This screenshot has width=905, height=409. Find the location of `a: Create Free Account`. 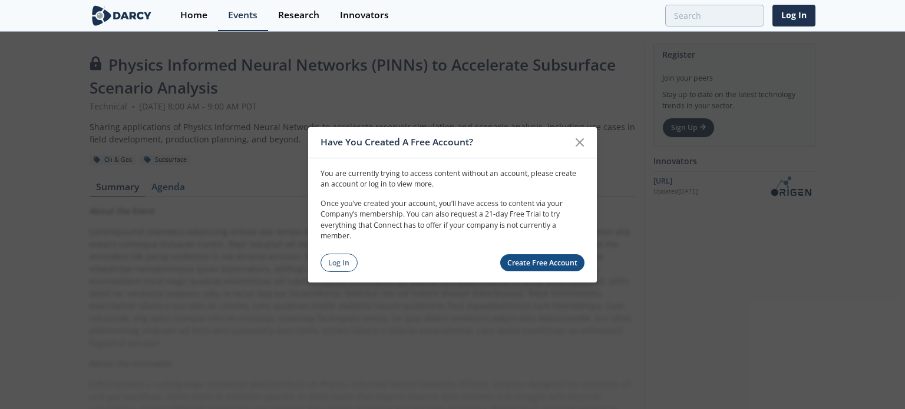

a: Create Free Account is located at coordinates (542, 263).